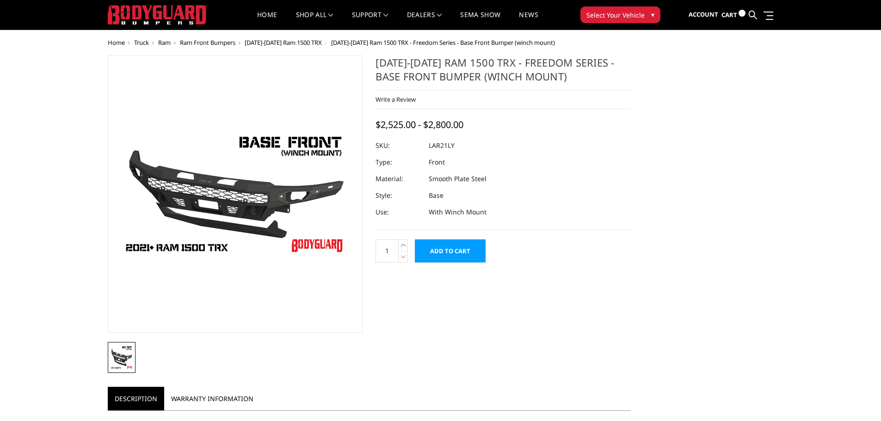 The height and width of the screenshot is (421, 881). I want to click on a: Write a Review, so click(395, 99).